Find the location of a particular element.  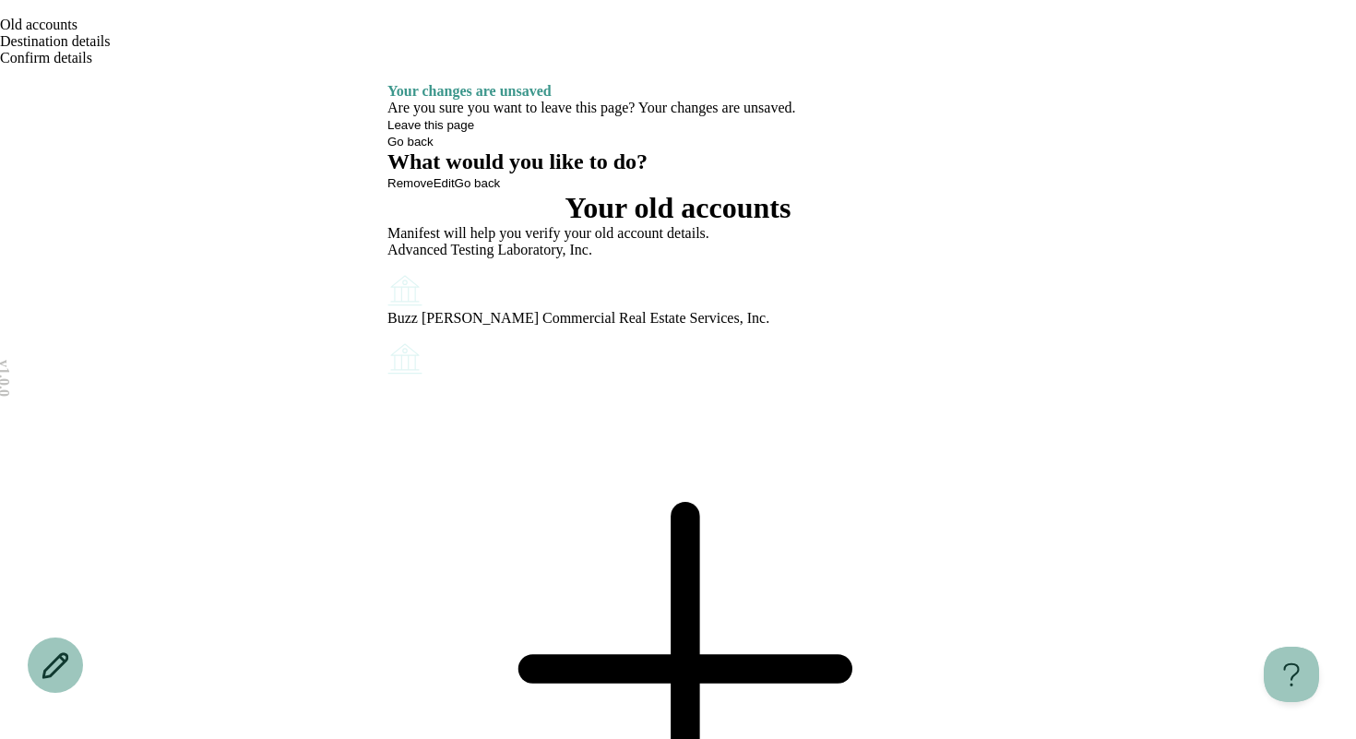

p: Are you sure you want to leave this page? Your changes are unsaved. is located at coordinates (678, 108).